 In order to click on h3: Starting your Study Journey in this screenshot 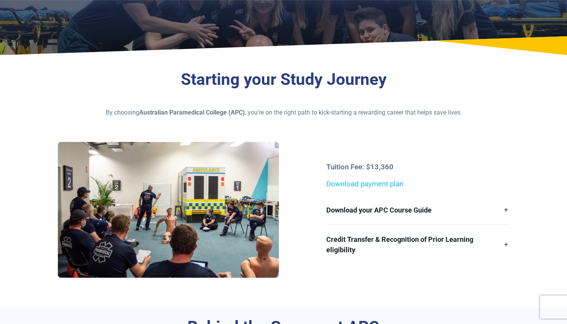, I will do `click(284, 80)`.